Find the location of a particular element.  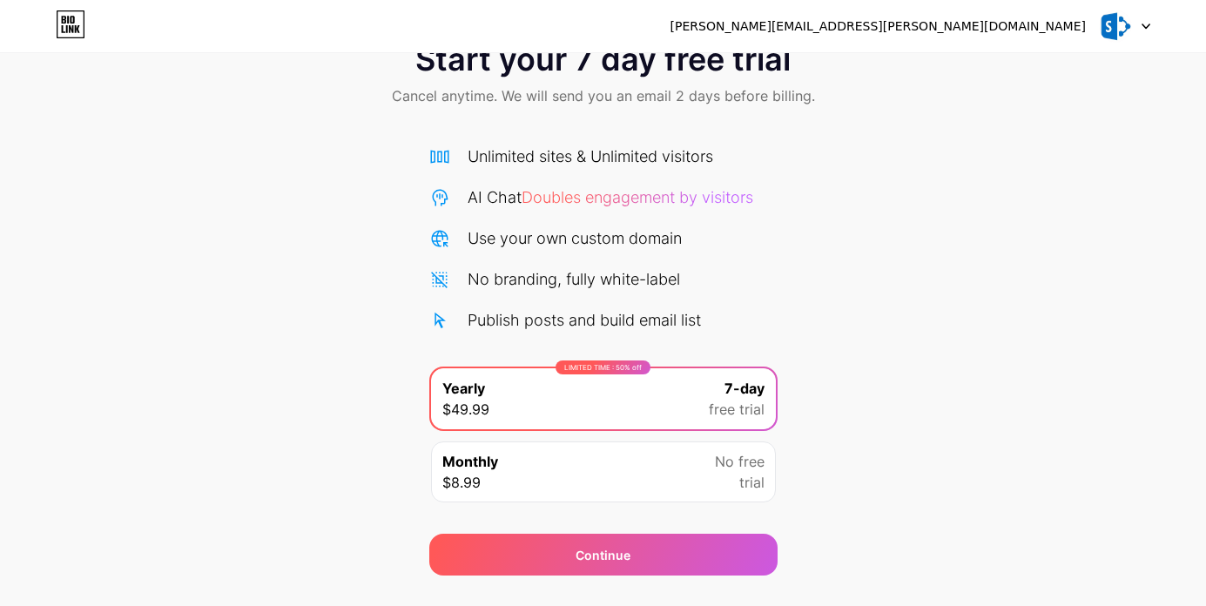

div: No branding, fully white-label is located at coordinates (574, 279).